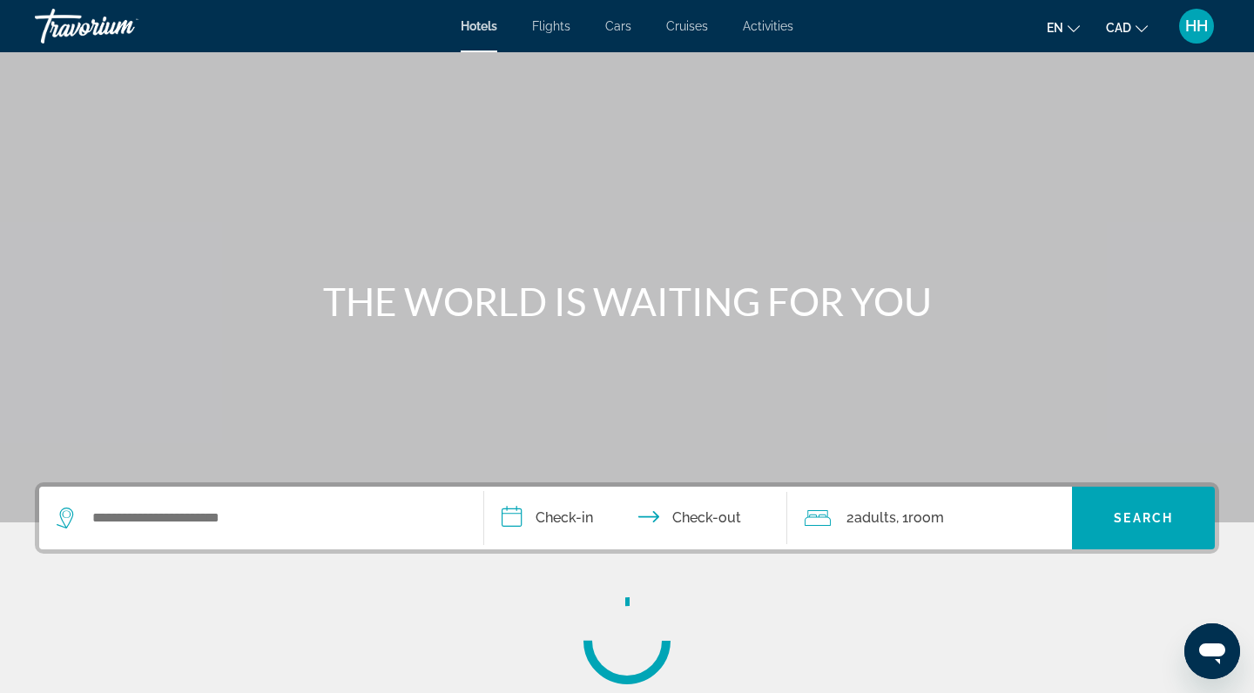  Describe the element at coordinates (926, 517) in the screenshot. I see `span: Room` at that location.